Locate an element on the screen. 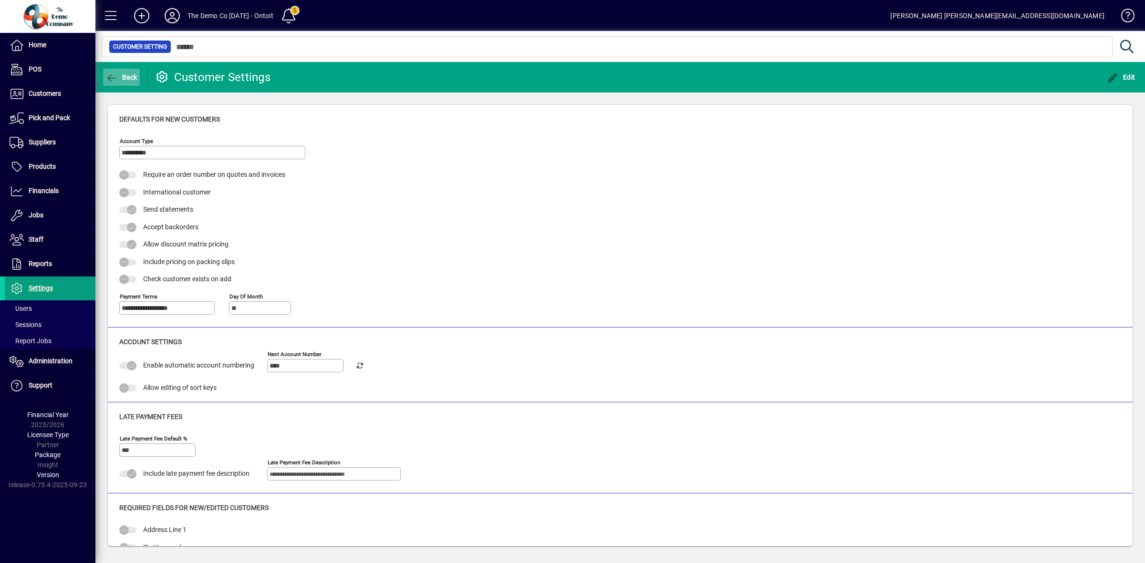 This screenshot has height=563, width=1145. span: Enable automatic account numbering is located at coordinates (198, 365).